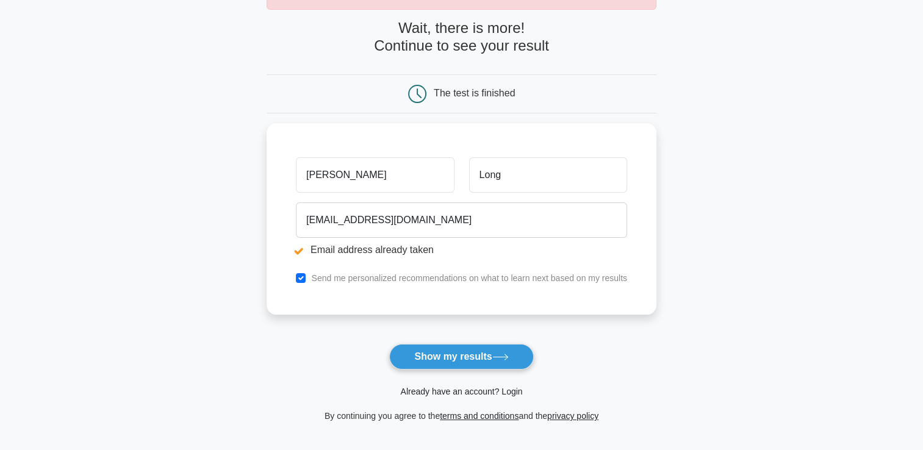 This screenshot has width=923, height=450. I want to click on div: The test is finished, so click(474, 93).